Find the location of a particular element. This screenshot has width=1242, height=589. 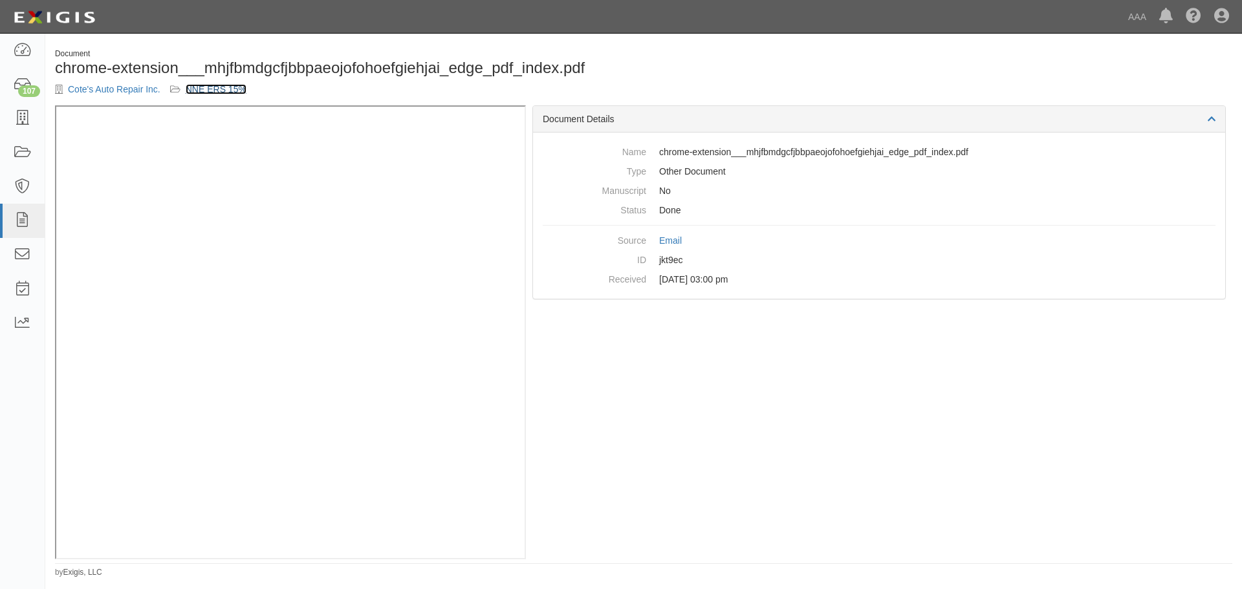

a: Cote's Auto Repair Inc. is located at coordinates (114, 89).